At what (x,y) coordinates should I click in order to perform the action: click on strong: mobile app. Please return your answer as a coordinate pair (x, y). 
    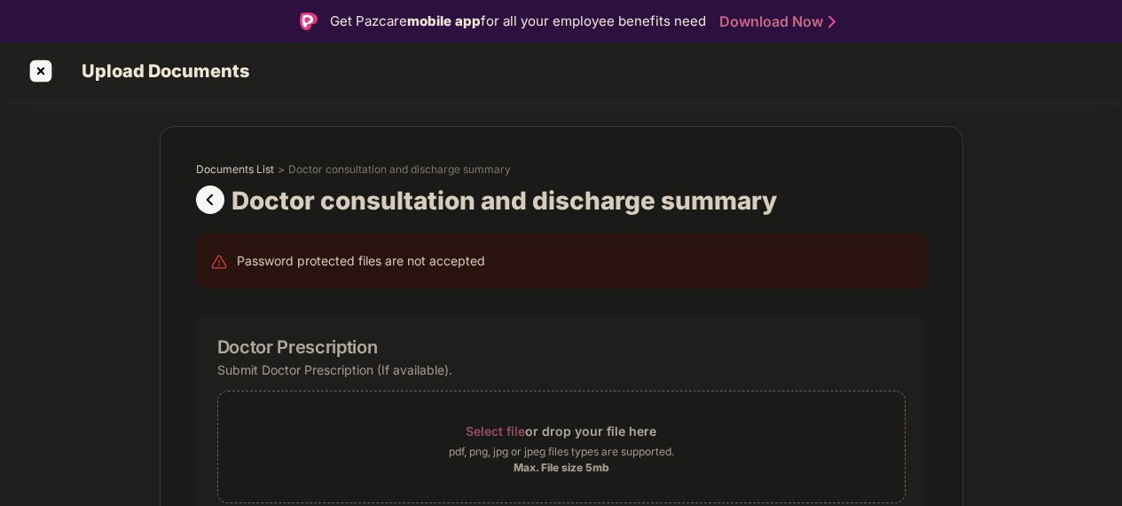
    Looking at the image, I should click on (444, 20).